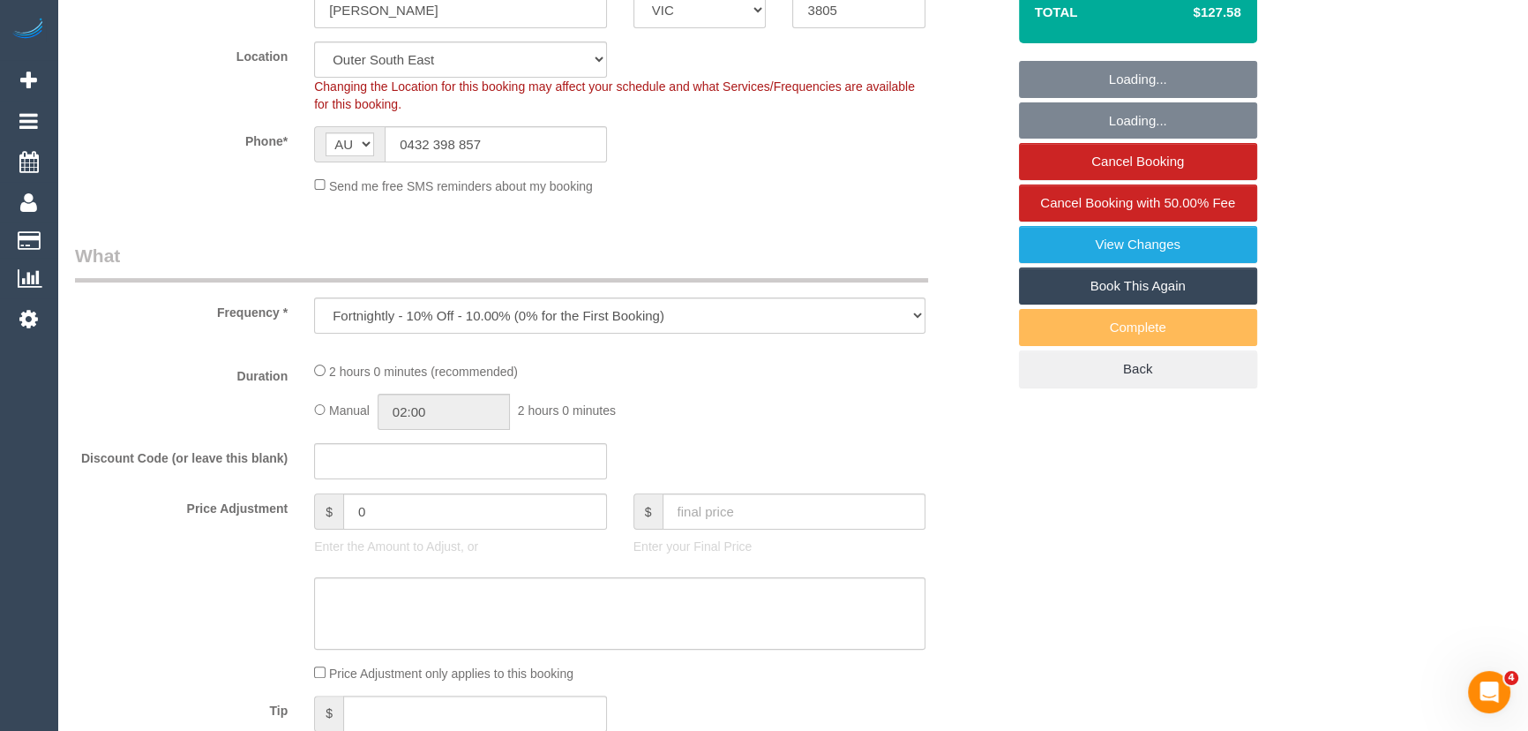  I want to click on label: Discount Code (or leave this blank), so click(181, 454).